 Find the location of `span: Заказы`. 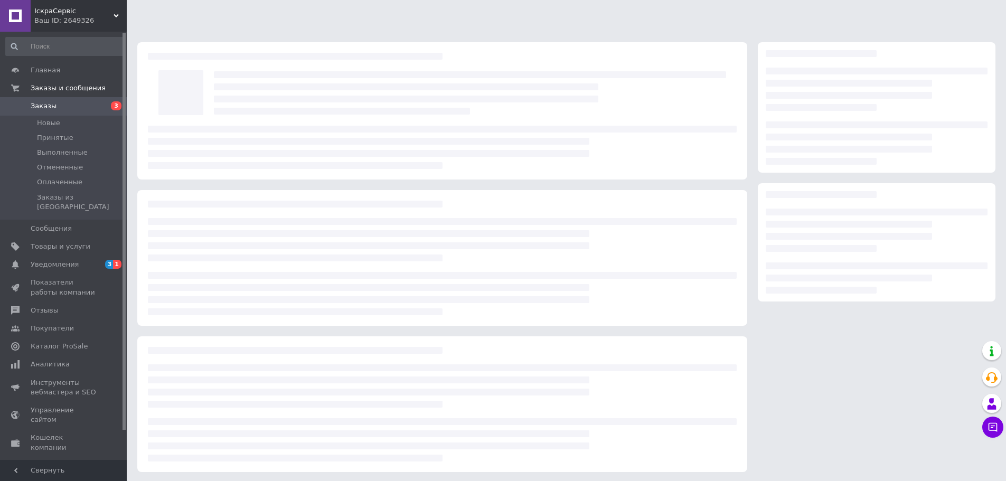

span: Заказы is located at coordinates (43, 106).